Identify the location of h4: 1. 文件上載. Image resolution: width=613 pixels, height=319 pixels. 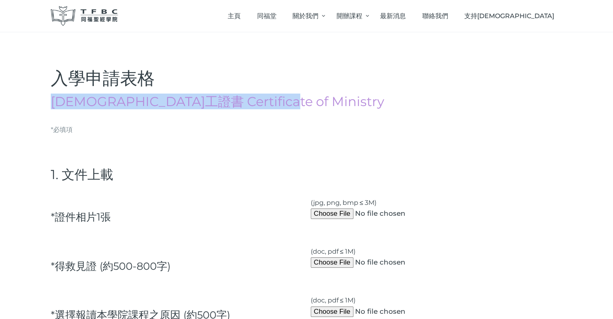
(307, 174).